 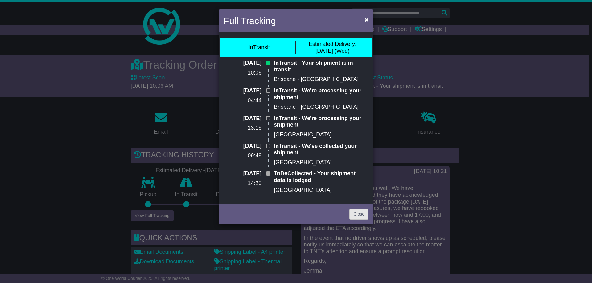 I want to click on p: 04:44, so click(x=242, y=101).